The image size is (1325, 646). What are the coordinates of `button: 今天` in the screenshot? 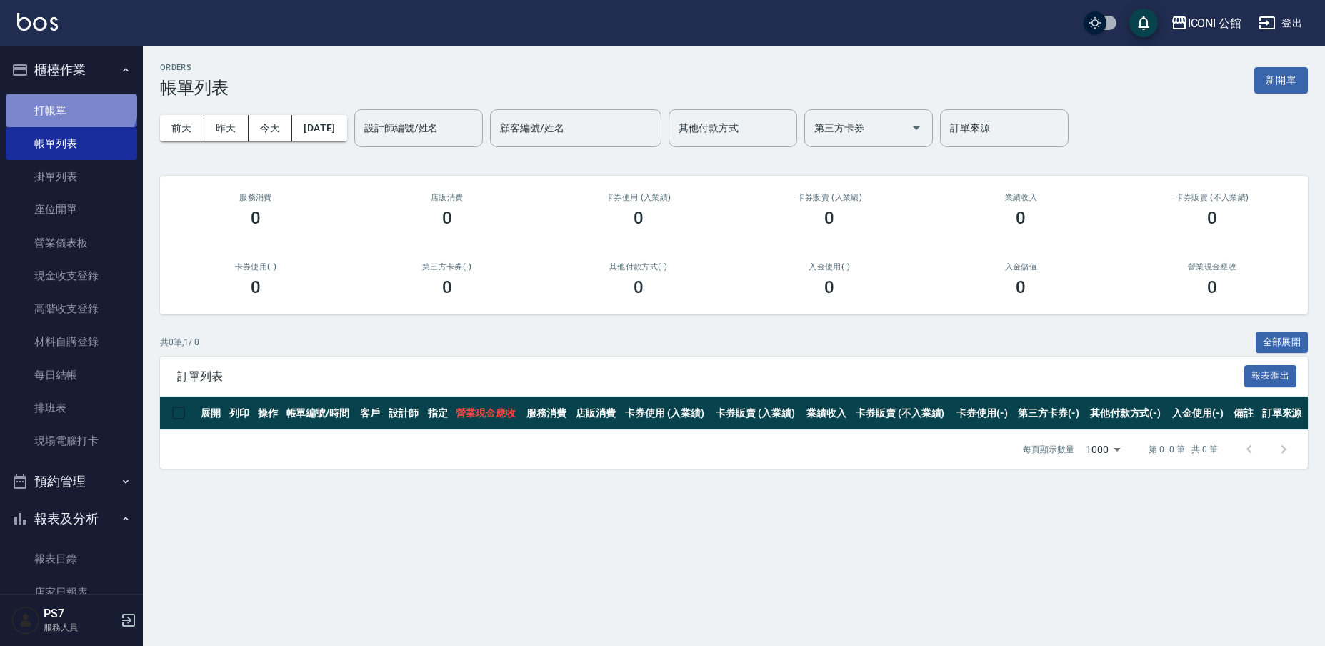 It's located at (271, 128).